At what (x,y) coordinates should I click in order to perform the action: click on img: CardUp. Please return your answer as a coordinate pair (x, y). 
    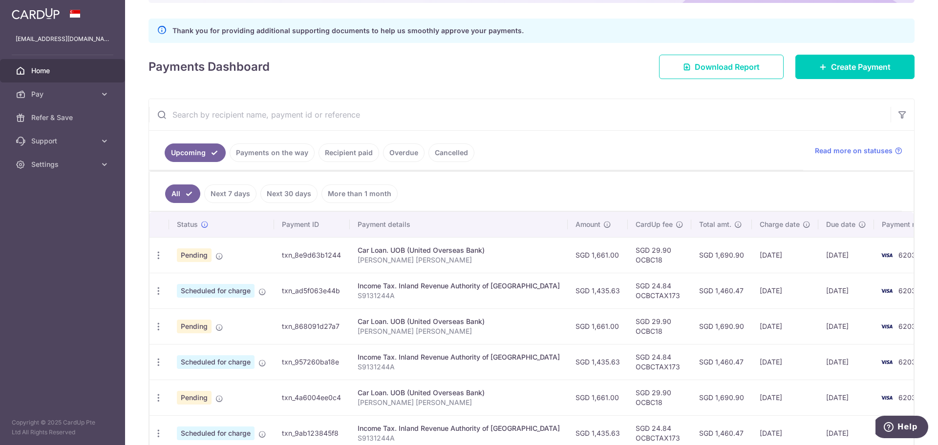
    Looking at the image, I should click on (36, 14).